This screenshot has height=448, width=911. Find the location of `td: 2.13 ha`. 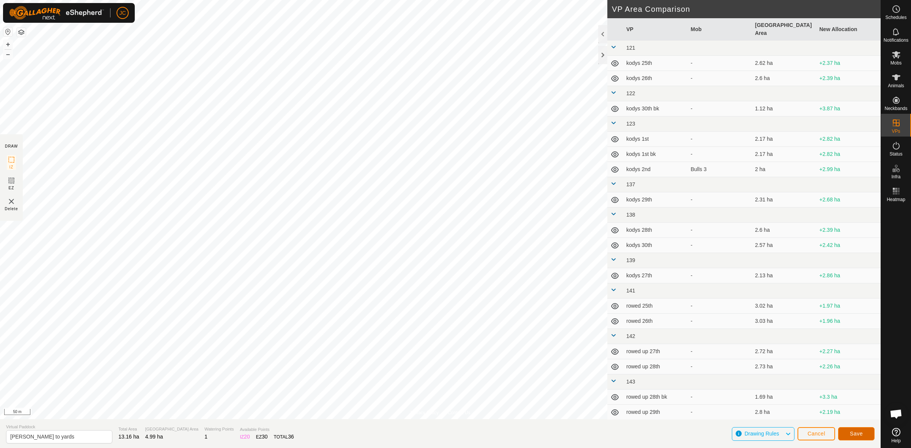

td: 2.13 ha is located at coordinates (784, 276).